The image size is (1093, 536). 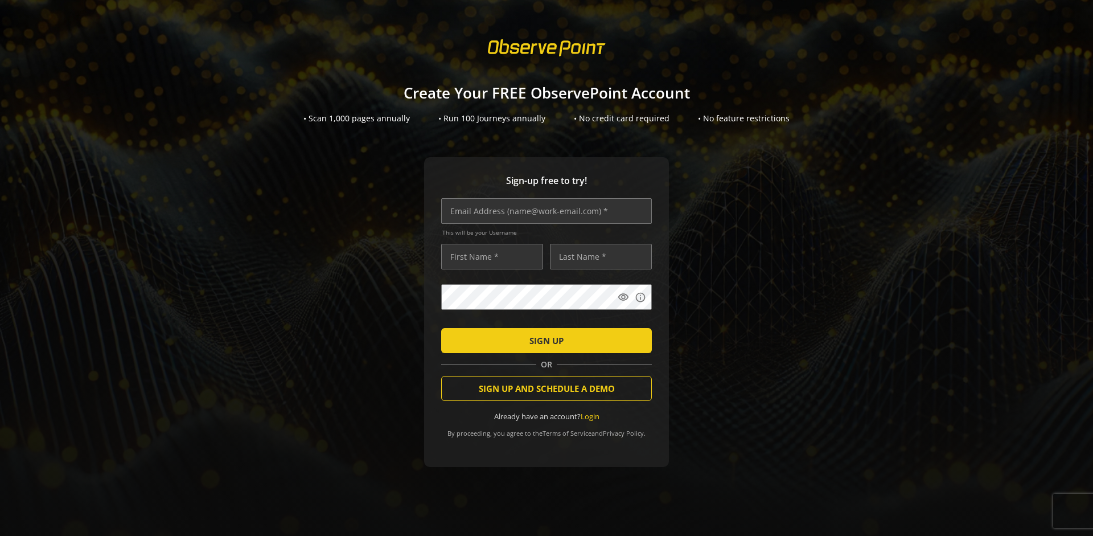 What do you see at coordinates (601, 256) in the screenshot?
I see `input: Last Name *` at bounding box center [601, 256].